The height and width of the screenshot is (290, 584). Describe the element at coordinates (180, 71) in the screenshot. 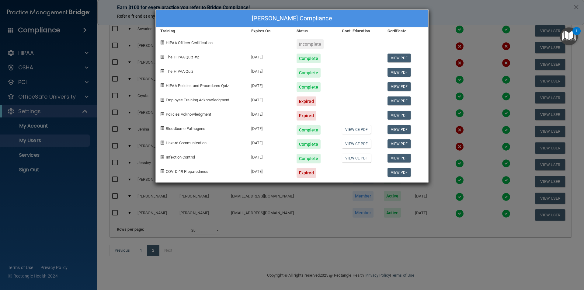

I see `span: The HIPAA Quiz` at that location.